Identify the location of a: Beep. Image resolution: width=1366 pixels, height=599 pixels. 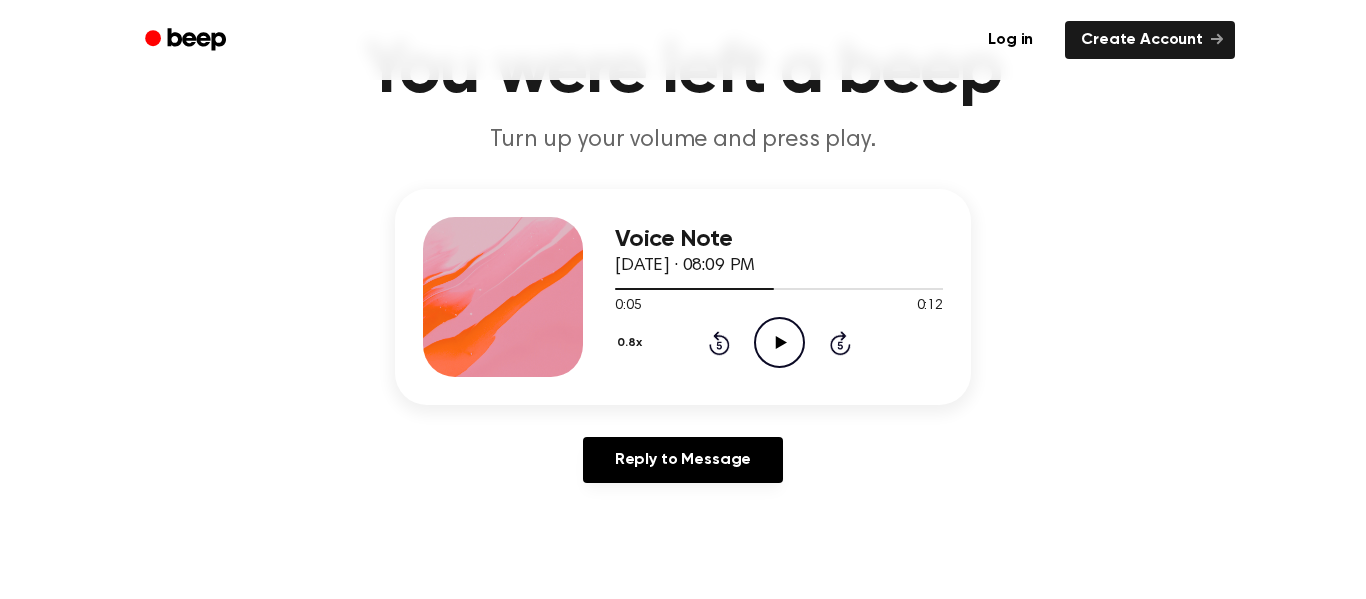
(187, 40).